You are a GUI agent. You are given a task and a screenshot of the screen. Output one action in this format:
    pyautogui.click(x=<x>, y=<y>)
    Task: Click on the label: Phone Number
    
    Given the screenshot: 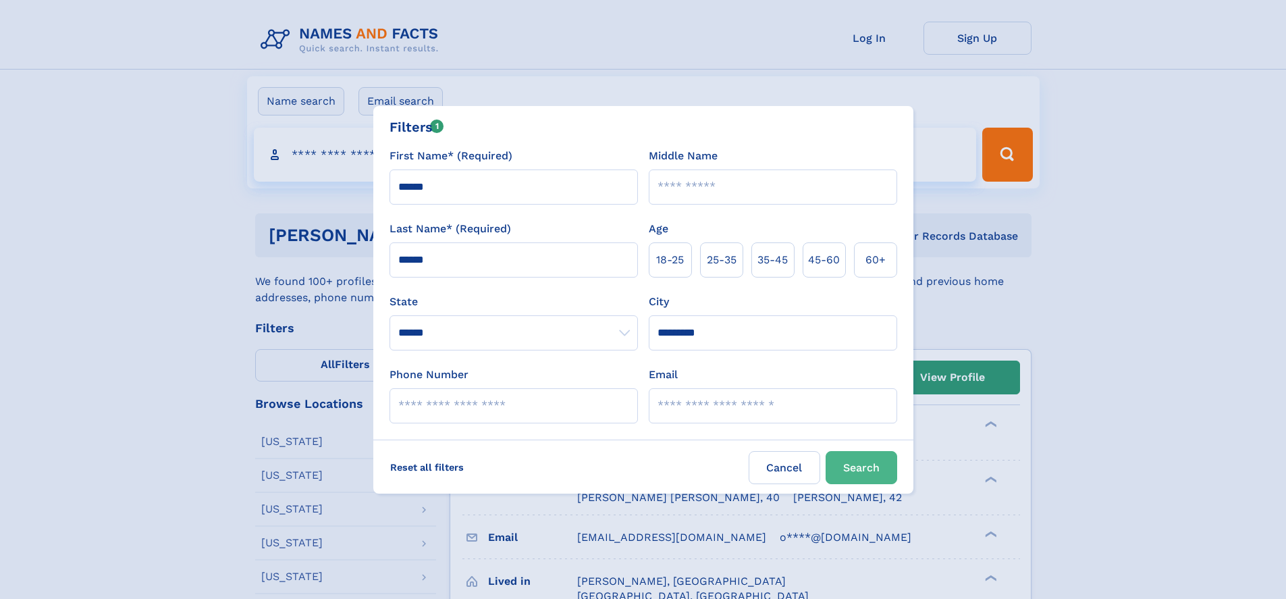 What is the action you would take?
    pyautogui.click(x=429, y=375)
    